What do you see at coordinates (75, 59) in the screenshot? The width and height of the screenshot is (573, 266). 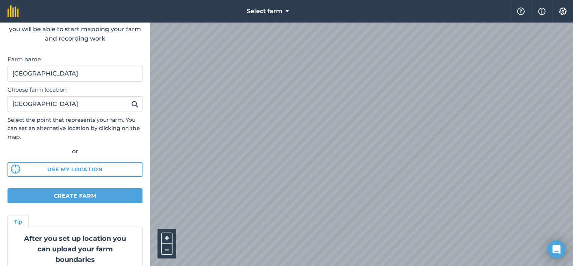 I see `label: Farm name` at bounding box center [75, 59].